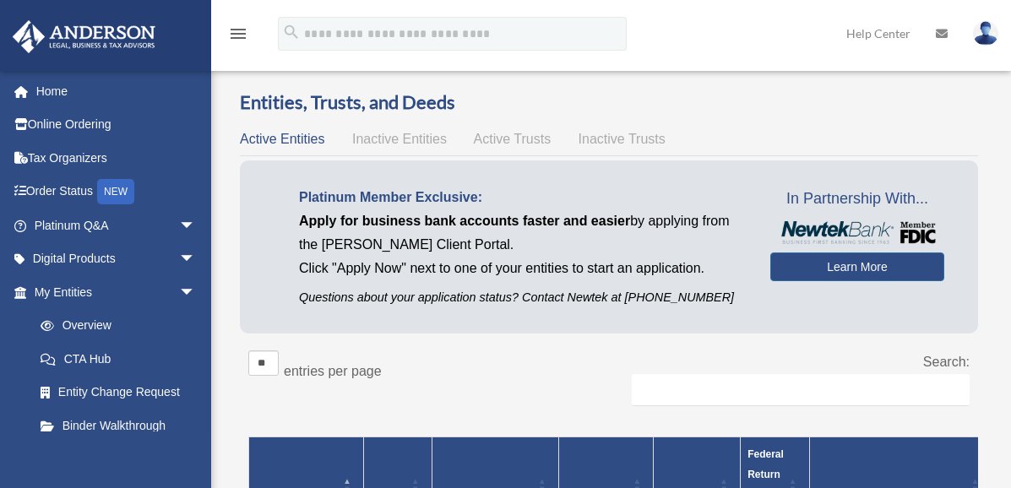 Image resolution: width=1011 pixels, height=488 pixels. What do you see at coordinates (464, 220) in the screenshot?
I see `span: Apply for business bank accounts faster and easier` at bounding box center [464, 220].